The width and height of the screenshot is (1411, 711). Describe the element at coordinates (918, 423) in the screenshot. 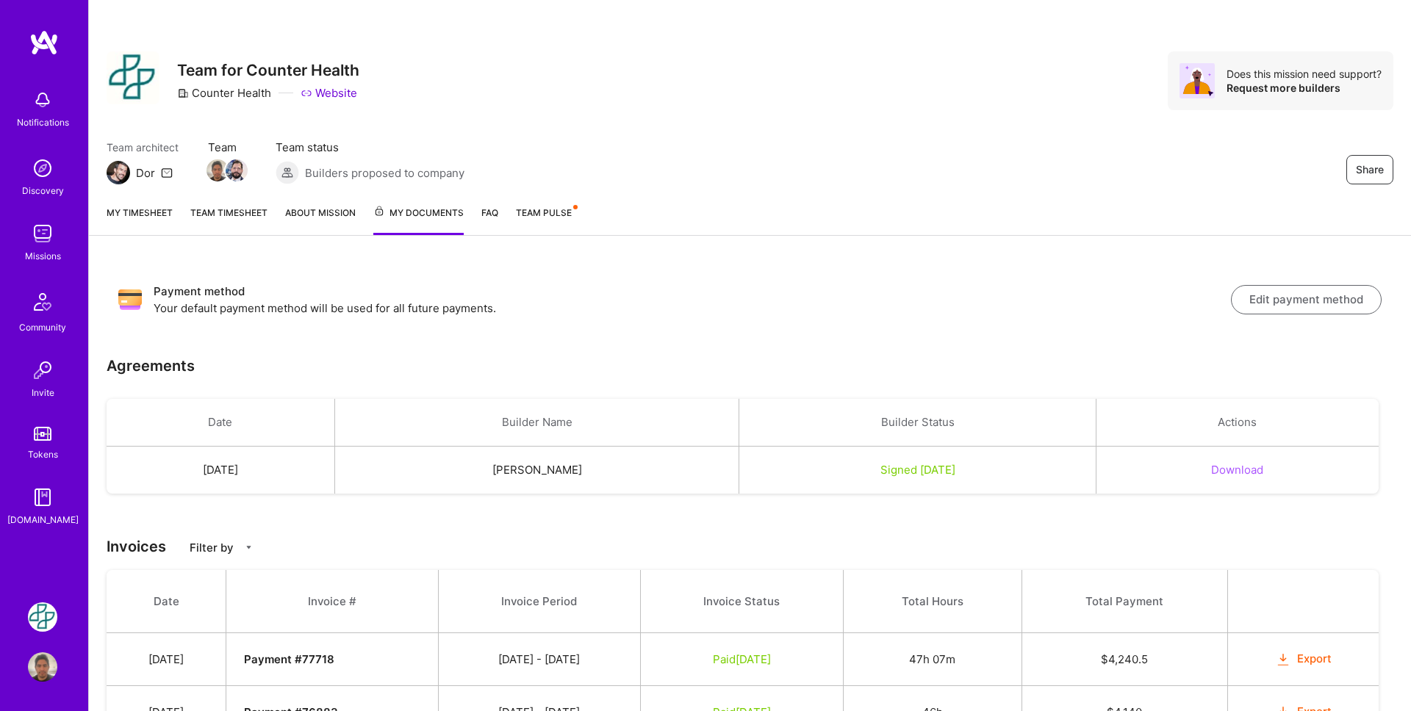

I see `th: Builder Status` at that location.